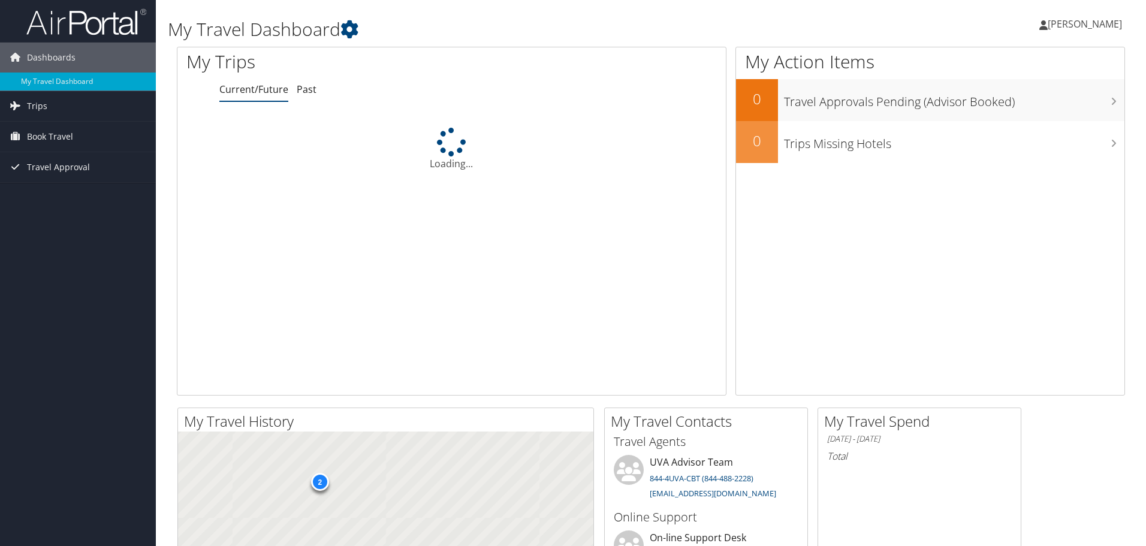 Image resolution: width=1146 pixels, height=546 pixels. What do you see at coordinates (253, 89) in the screenshot?
I see `a: Current/Future` at bounding box center [253, 89].